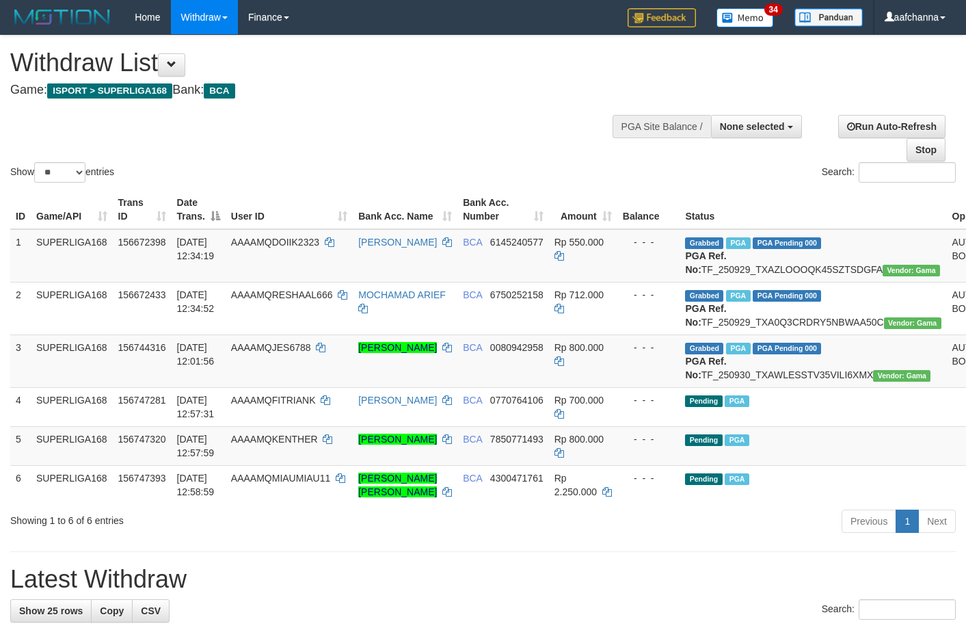 The image size is (966, 628). What do you see at coordinates (517, 242) in the screenshot?
I see `span: Copy 6145240577 to clipboard` at bounding box center [517, 242].